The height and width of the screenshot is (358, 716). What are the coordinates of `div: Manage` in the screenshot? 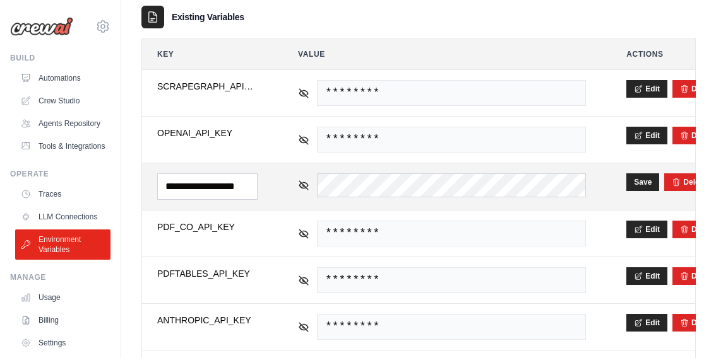 It's located at (60, 278).